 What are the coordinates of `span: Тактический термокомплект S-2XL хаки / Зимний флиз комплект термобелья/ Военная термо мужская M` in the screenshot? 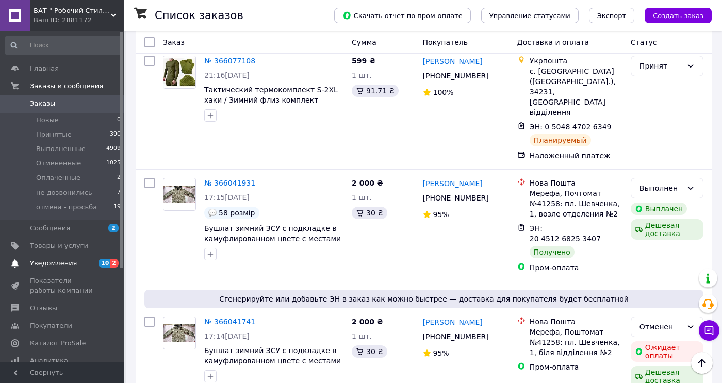 It's located at (271, 105).